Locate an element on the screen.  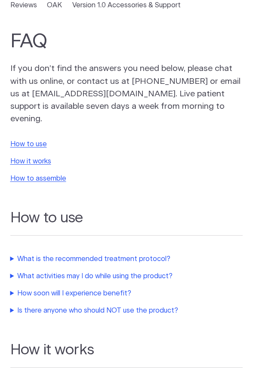
summary: Is there anyone who should NOT use the product? is located at coordinates (127, 311).